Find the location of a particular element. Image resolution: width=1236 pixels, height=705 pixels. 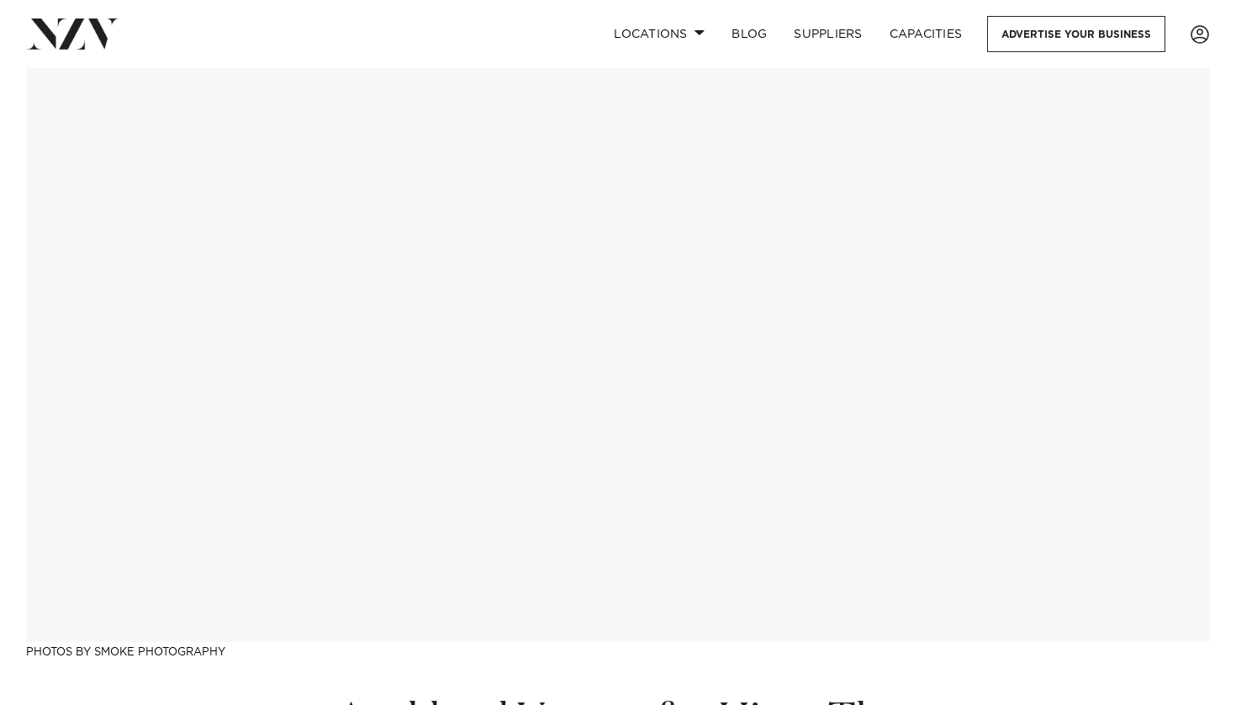

img: nzv-logo.png is located at coordinates (72, 34).